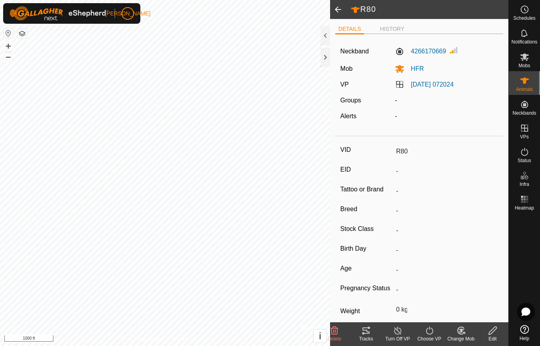 The width and height of the screenshot is (540, 346). I want to click on h2: R80, so click(429, 9).